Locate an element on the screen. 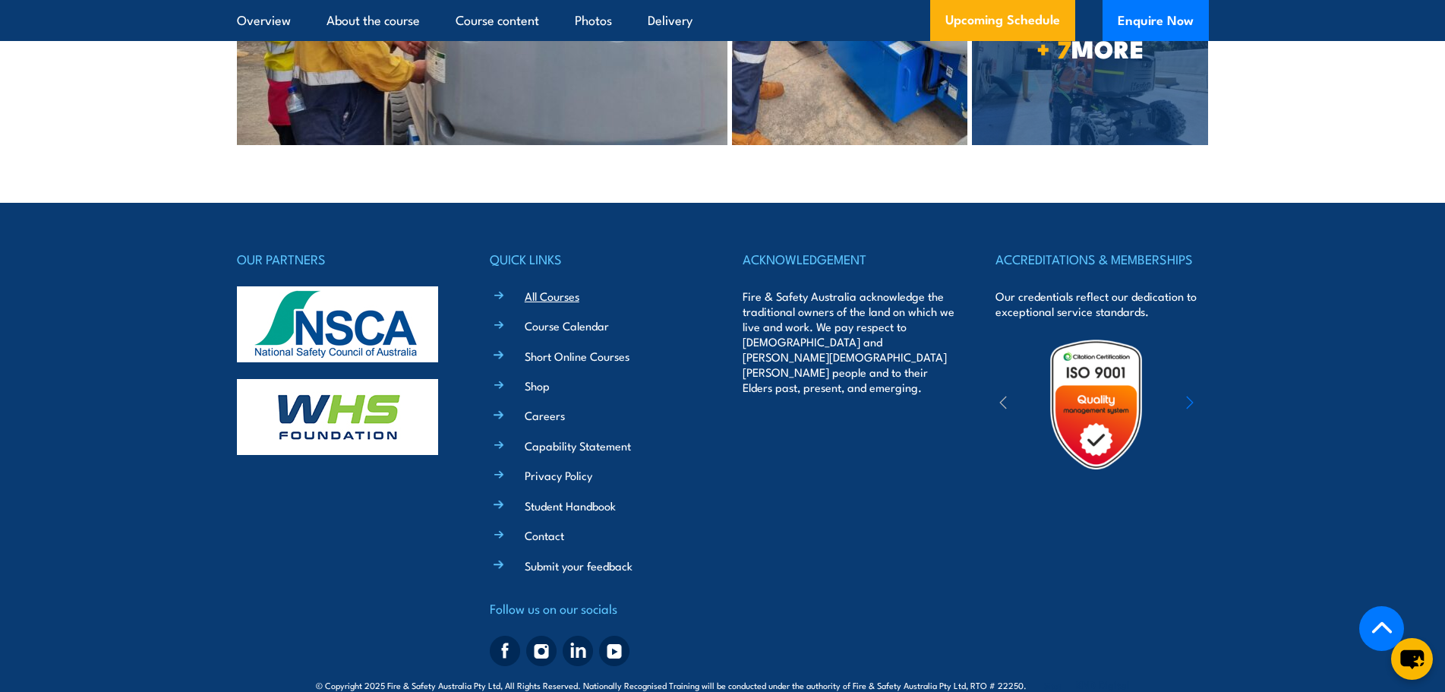 This screenshot has height=692, width=1445. a: Capability Statement is located at coordinates (578, 445).